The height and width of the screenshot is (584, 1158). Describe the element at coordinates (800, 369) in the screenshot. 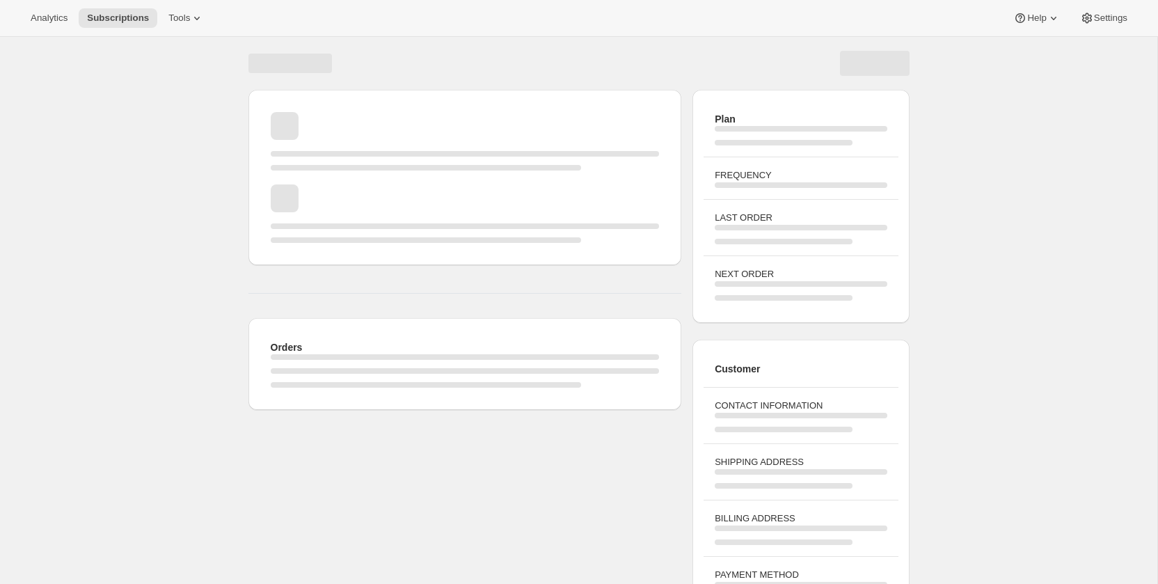

I see `h2: Customer` at that location.